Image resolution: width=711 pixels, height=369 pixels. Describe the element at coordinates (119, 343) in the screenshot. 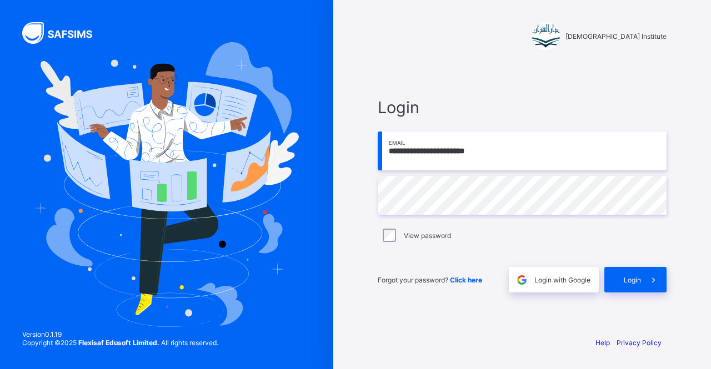

I see `strong: Flexisaf Edusoft Limited.` at that location.